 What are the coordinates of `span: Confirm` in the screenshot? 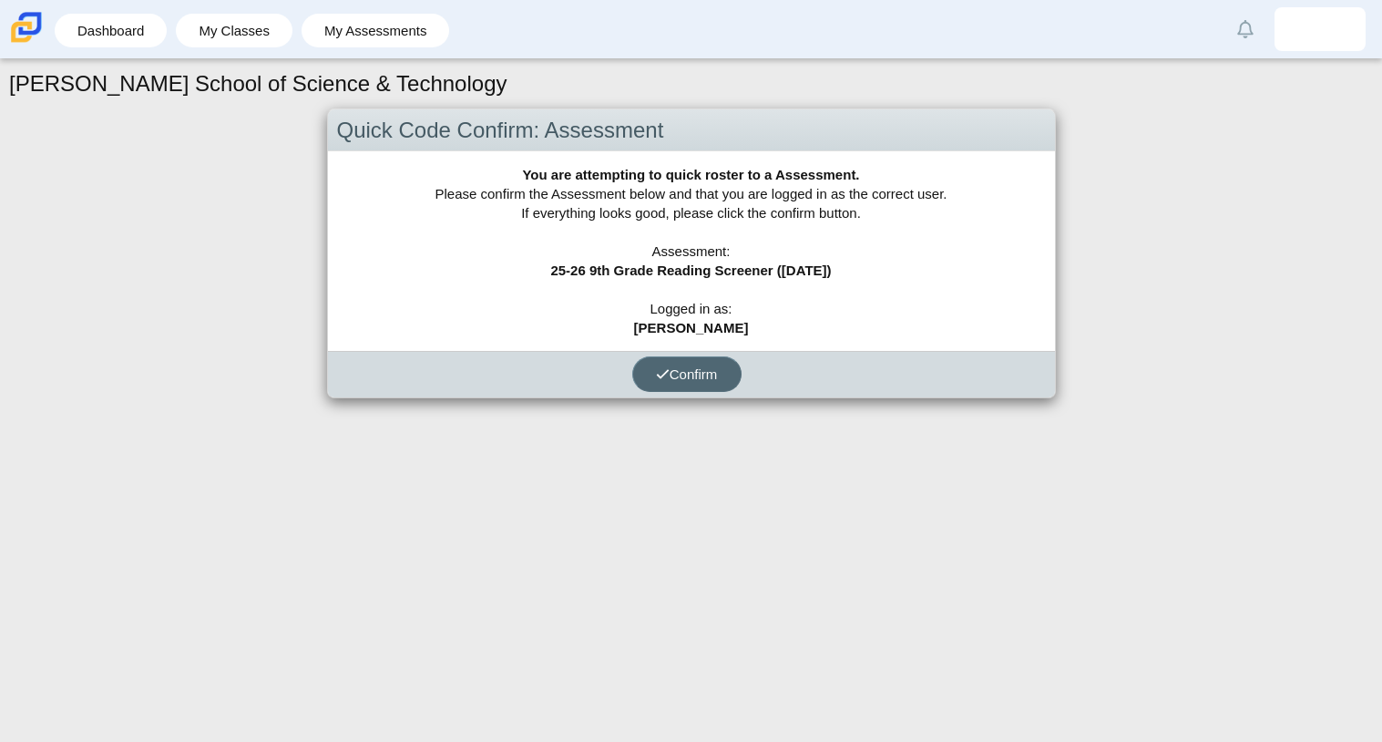 It's located at (687, 374).